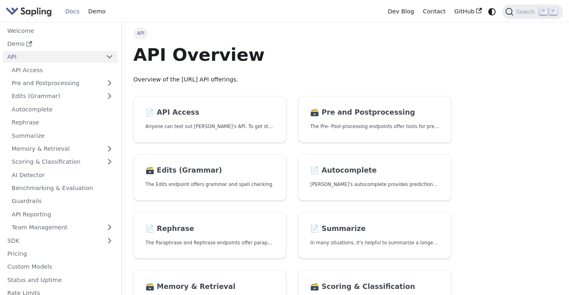 Image resolution: width=569 pixels, height=295 pixels. What do you see at coordinates (30, 11) in the screenshot?
I see `a: Sapling.ai` at bounding box center [30, 11].